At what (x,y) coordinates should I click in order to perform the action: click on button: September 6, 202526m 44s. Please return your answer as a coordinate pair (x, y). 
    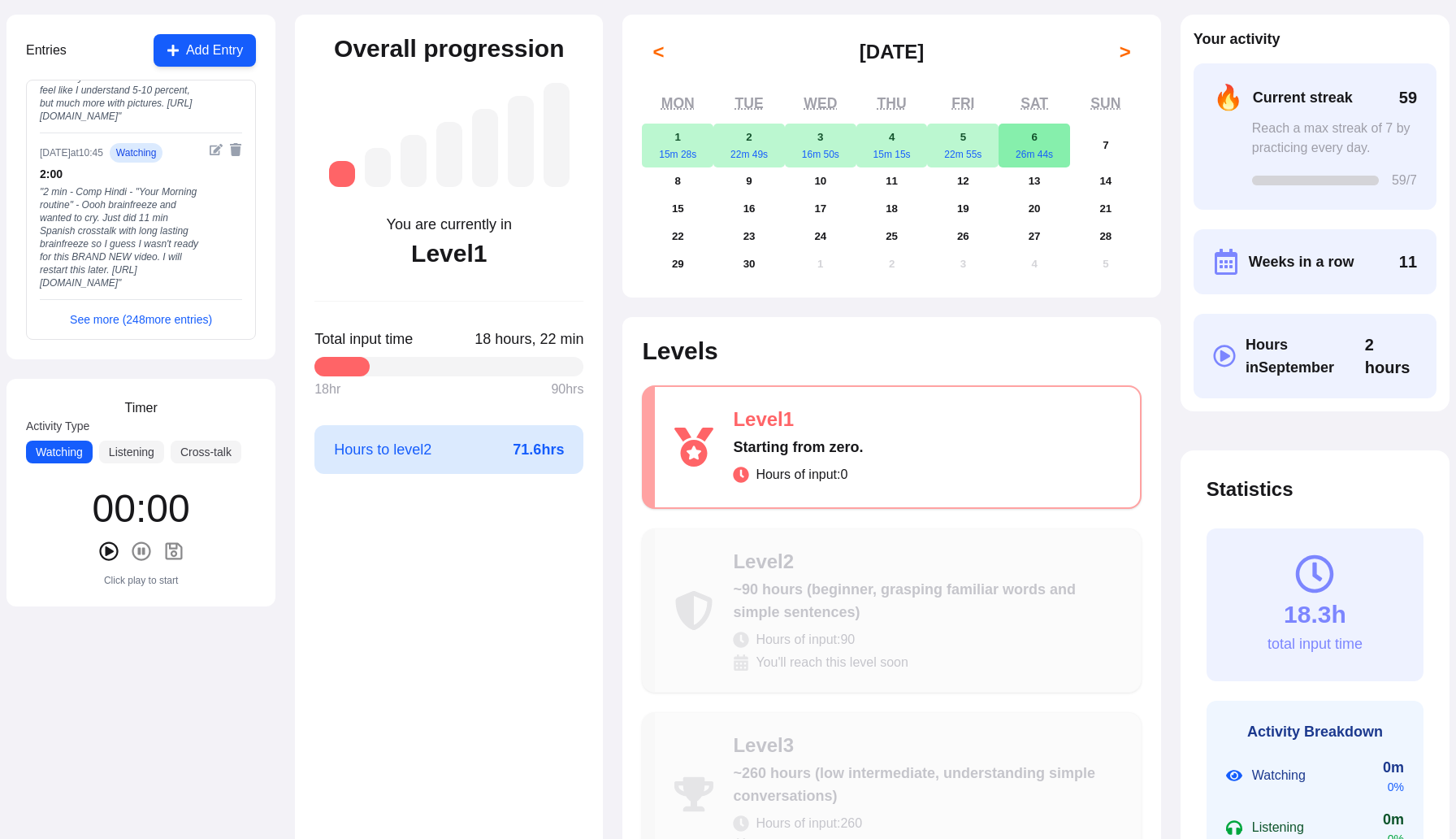
    Looking at the image, I should click on (1034, 146).